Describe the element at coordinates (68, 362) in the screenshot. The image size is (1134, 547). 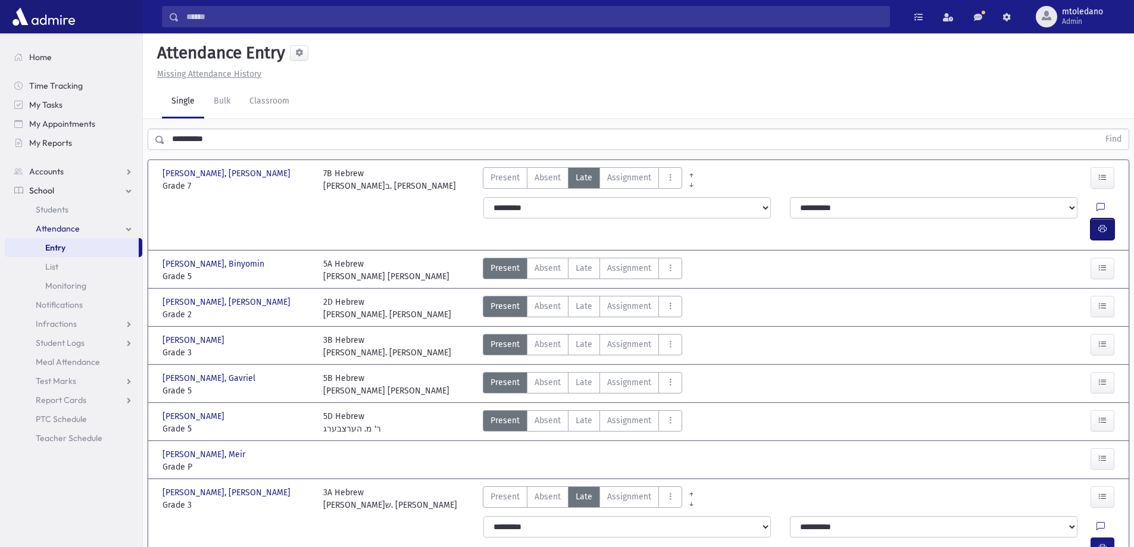
I see `span: Meal Attendance` at that location.